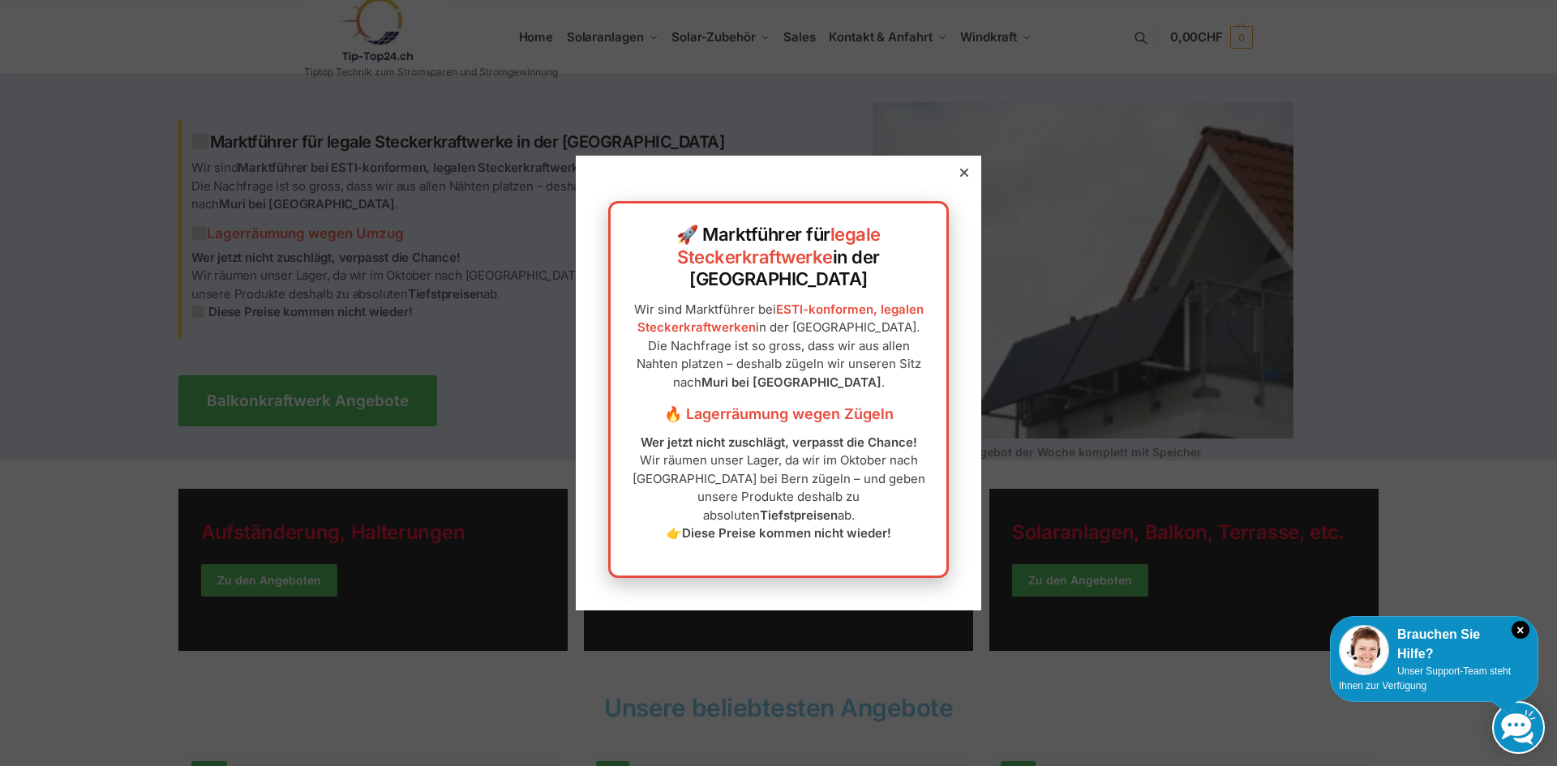 The width and height of the screenshot is (1557, 766). What do you see at coordinates (1433, 645) in the screenshot?
I see `div: Brauchen Sie Hilfe?` at bounding box center [1433, 645].